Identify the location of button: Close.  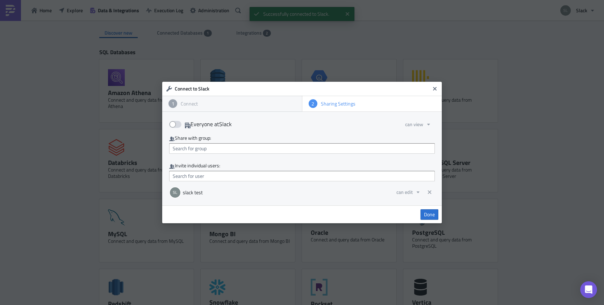
(435, 89).